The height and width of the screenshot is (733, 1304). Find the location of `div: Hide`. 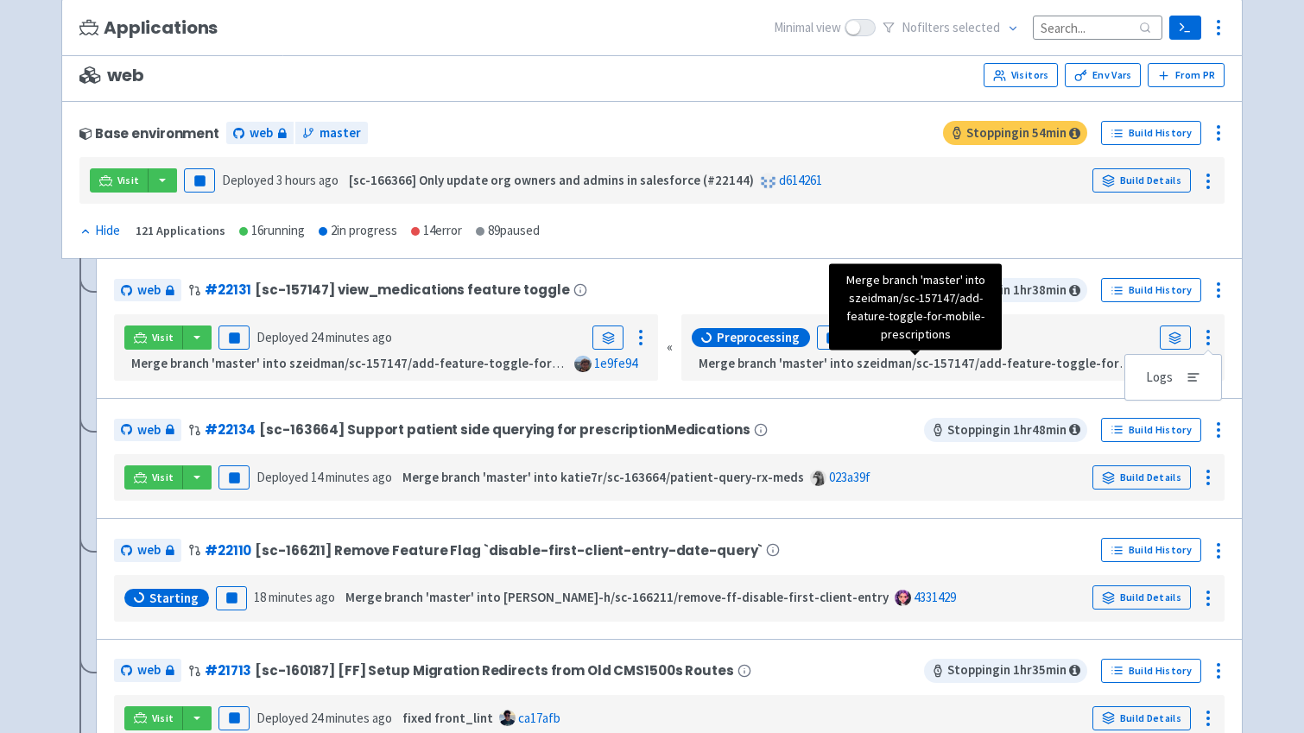

div: Hide is located at coordinates (99, 231).